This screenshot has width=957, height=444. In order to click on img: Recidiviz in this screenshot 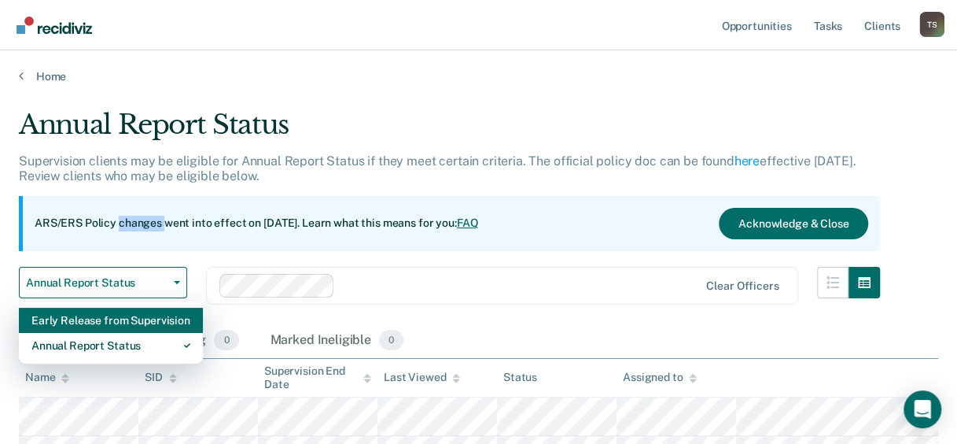, I will do `click(54, 25)`.